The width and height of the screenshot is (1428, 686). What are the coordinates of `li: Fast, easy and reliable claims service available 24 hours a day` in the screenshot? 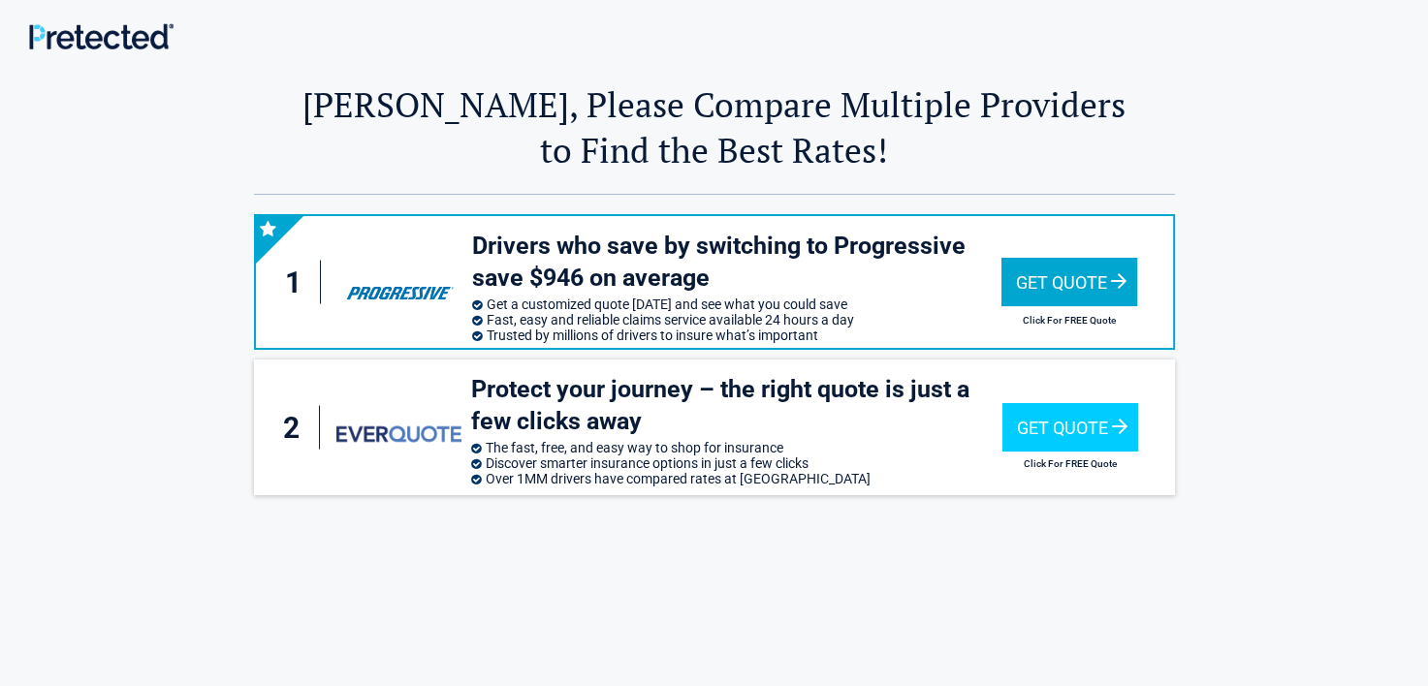 It's located at (737, 320).